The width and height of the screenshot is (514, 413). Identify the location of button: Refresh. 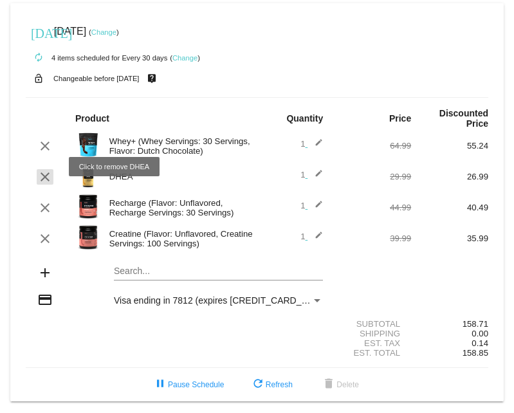
(272, 385).